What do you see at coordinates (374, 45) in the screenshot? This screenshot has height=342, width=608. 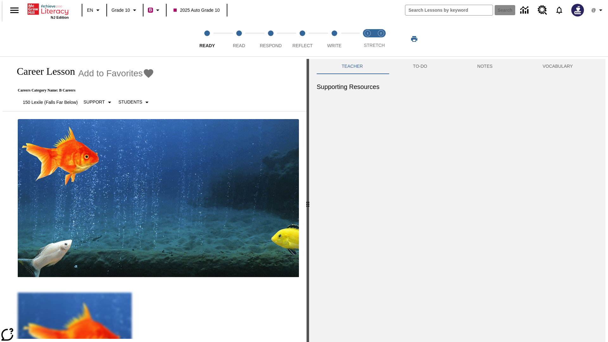 I see `span: STRETCH` at bounding box center [374, 45].